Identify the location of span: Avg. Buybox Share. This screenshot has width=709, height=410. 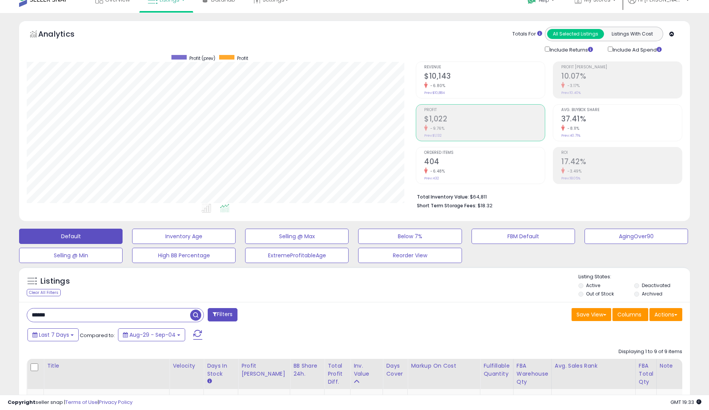
(622, 110).